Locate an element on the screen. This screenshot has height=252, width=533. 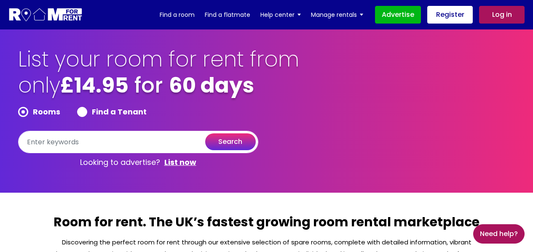
b: 60 days is located at coordinates (212, 85).